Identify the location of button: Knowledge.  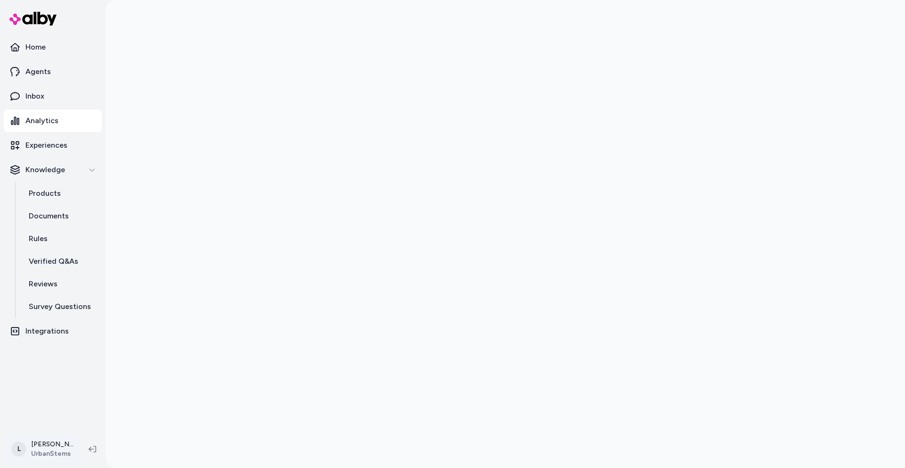
(53, 170).